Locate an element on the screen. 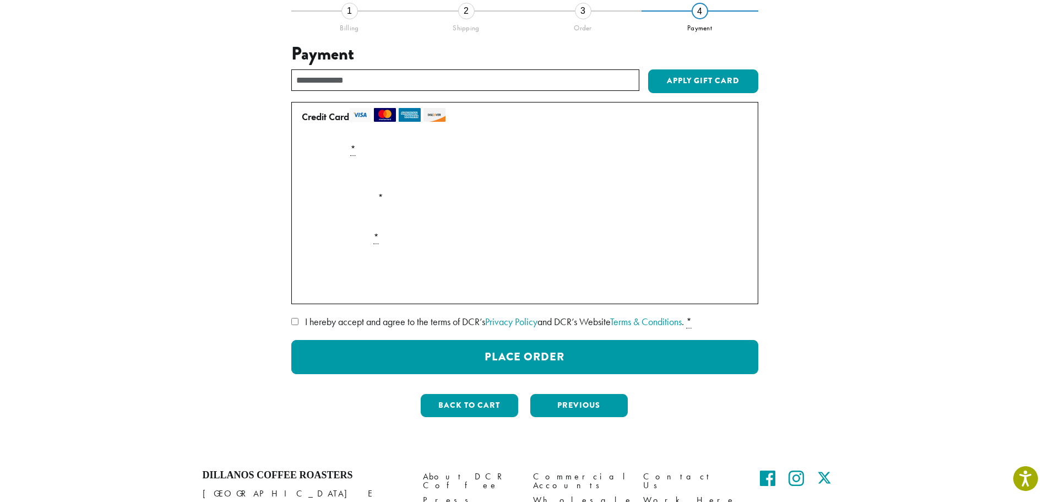 Image resolution: width=1049 pixels, height=502 pixels. a: Terms & Conditions is located at coordinates (646, 321).